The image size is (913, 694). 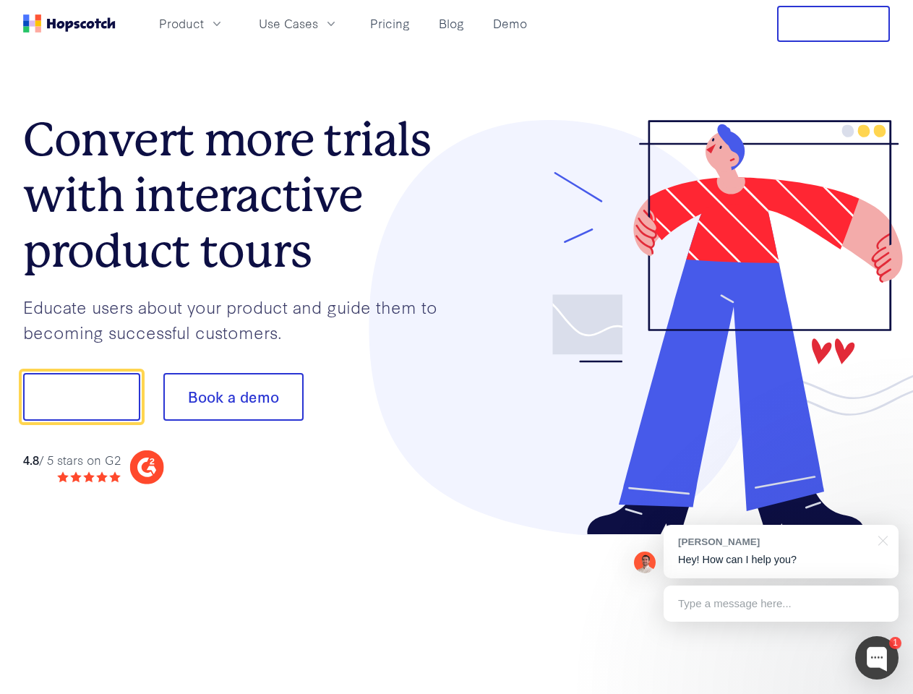 What do you see at coordinates (240, 319) in the screenshot?
I see `p: Educate users about your product and guide them to becoming successful customers.` at bounding box center [240, 319].